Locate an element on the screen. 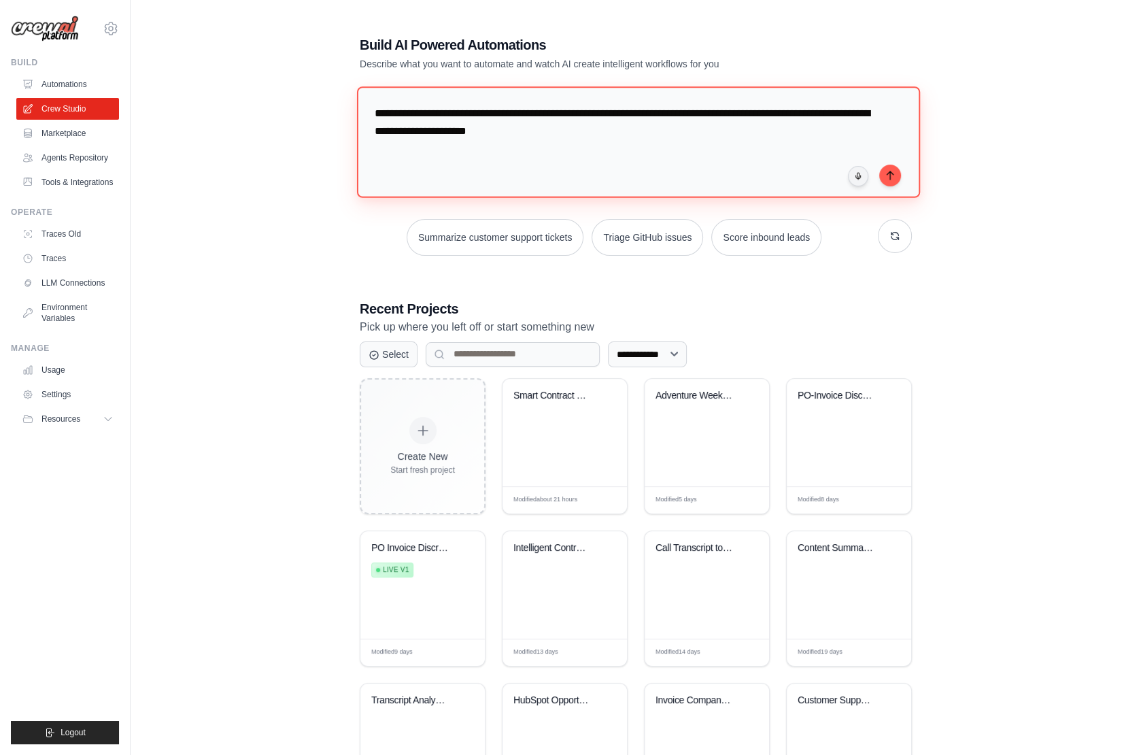 Image resolution: width=1141 pixels, height=755 pixels. div: Invoice Company Extractor is located at coordinates (696, 700).